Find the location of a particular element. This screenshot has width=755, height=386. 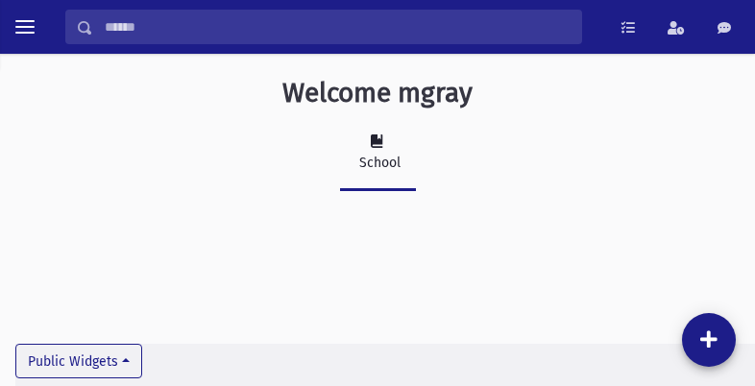

div: School is located at coordinates (378, 162).